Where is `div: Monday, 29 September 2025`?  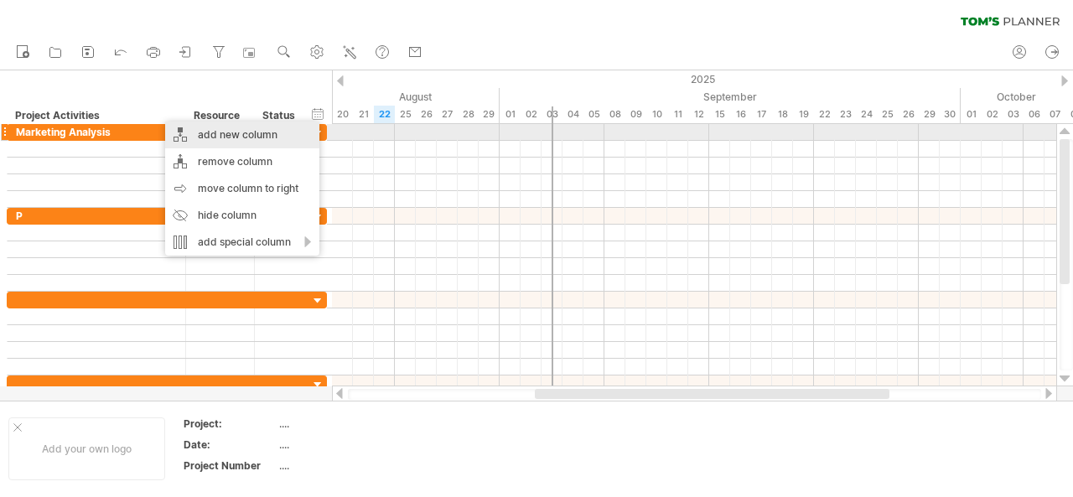
div: Monday, 29 September 2025 is located at coordinates (929, 114).